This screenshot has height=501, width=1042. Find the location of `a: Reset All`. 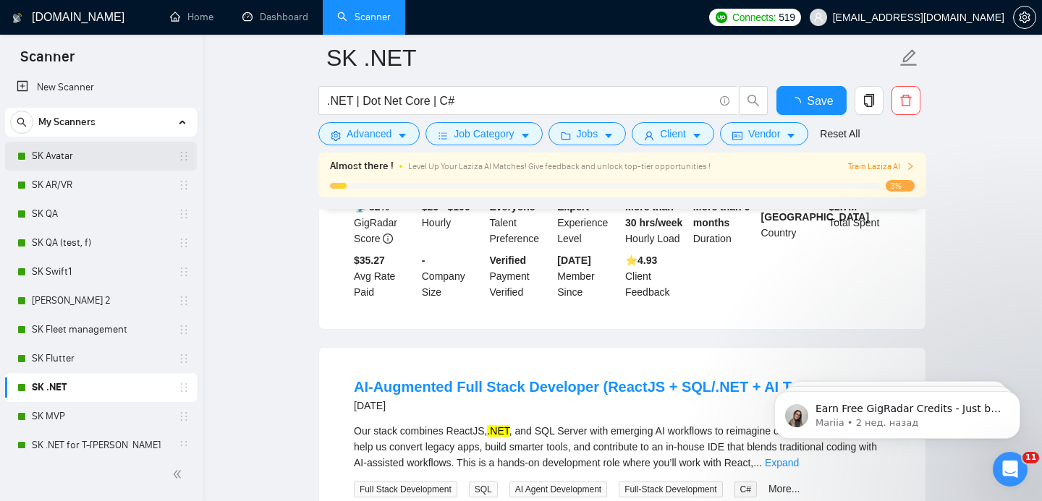

a: Reset All is located at coordinates (839, 134).